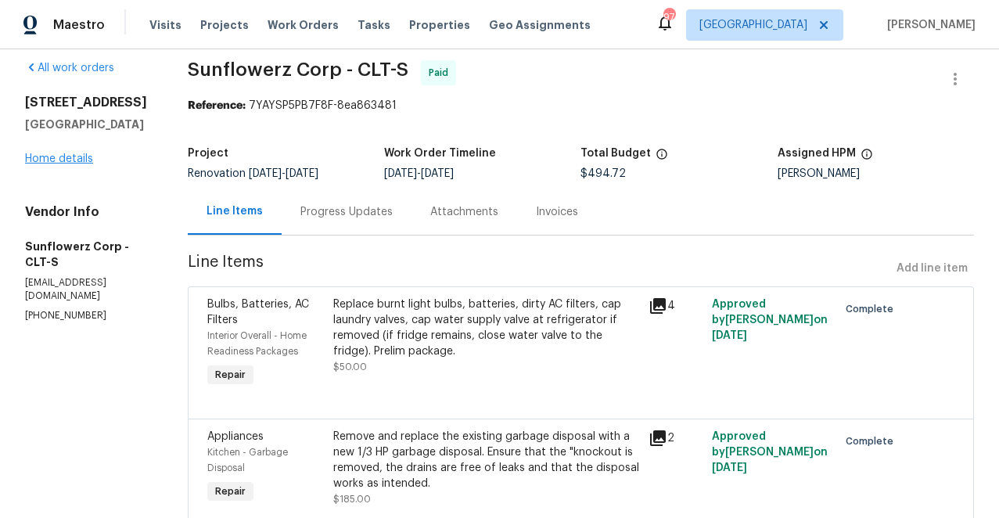  I want to click on div: Replace burnt light bulbs, batteries, dirty AC filters, cap laundry valves, cap water supply valv..., so click(486, 328).